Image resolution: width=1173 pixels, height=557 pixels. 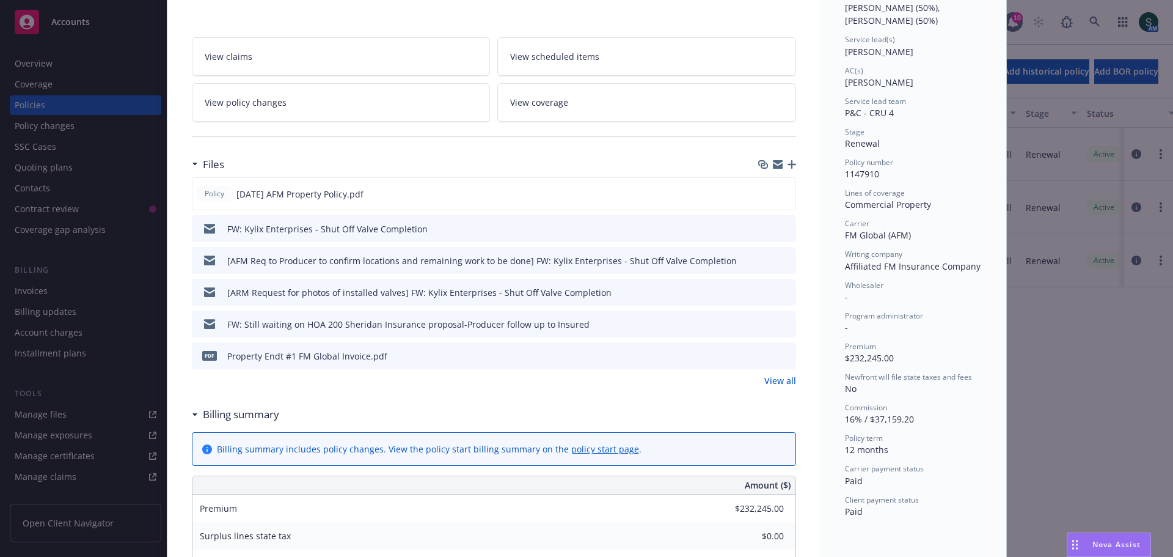 What do you see at coordinates (854, 70) in the screenshot?
I see `span: AC(s)` at bounding box center [854, 70].